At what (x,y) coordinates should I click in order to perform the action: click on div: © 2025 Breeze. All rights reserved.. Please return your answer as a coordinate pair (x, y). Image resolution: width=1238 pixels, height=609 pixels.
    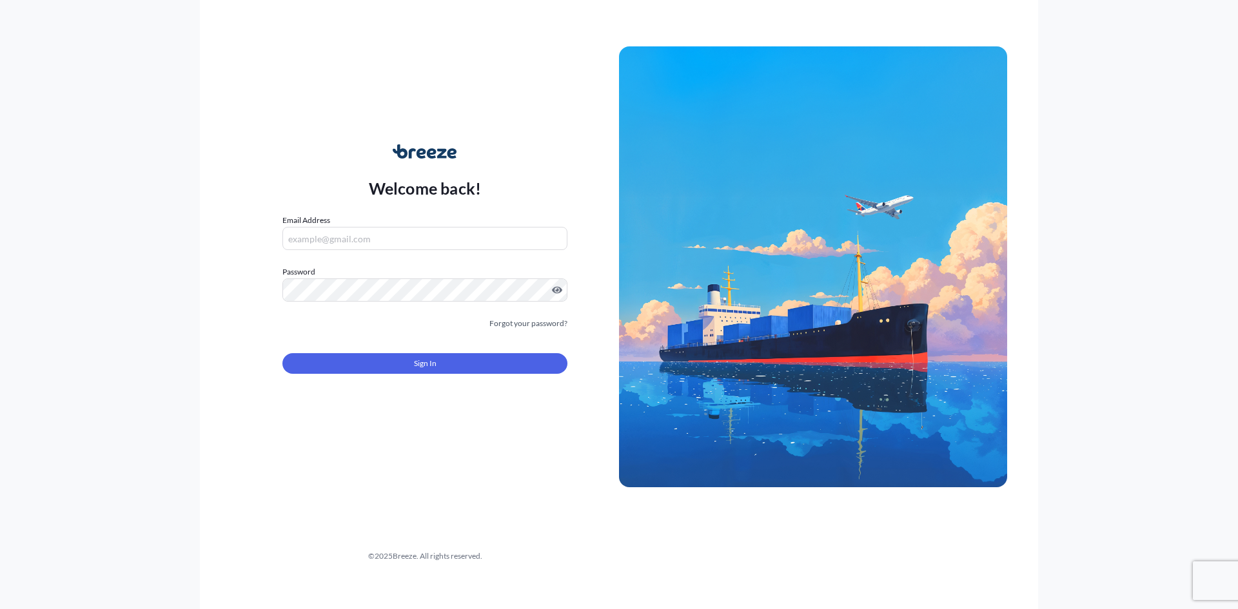
    Looking at the image, I should click on (425, 557).